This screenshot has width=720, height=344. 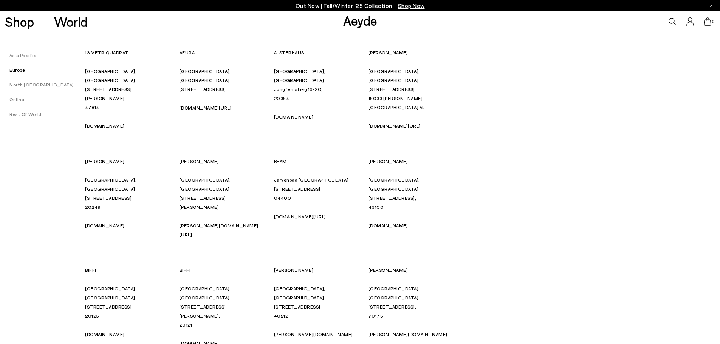 I want to click on p: ALSTERHAUS, so click(x=316, y=53).